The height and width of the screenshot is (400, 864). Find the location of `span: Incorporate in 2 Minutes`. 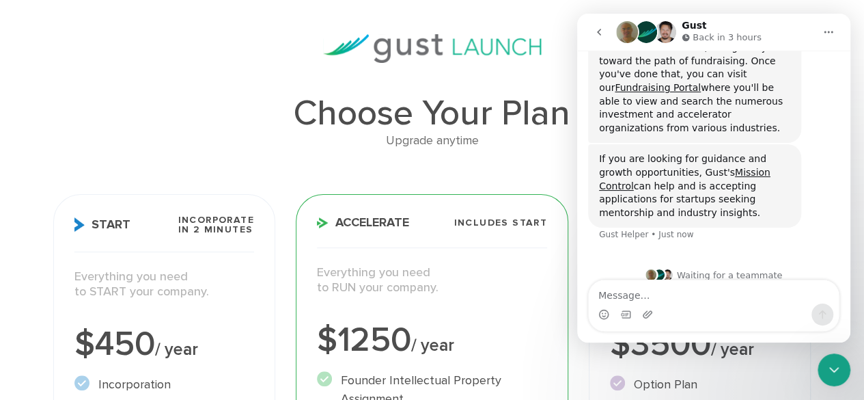

span: Incorporate in 2 Minutes is located at coordinates (215, 225).